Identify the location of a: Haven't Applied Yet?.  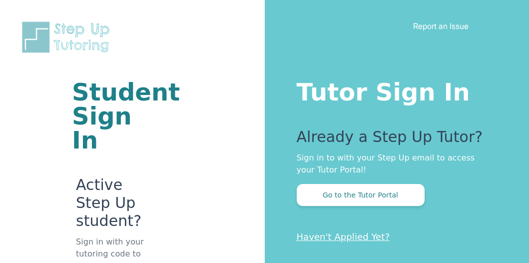
(343, 236).